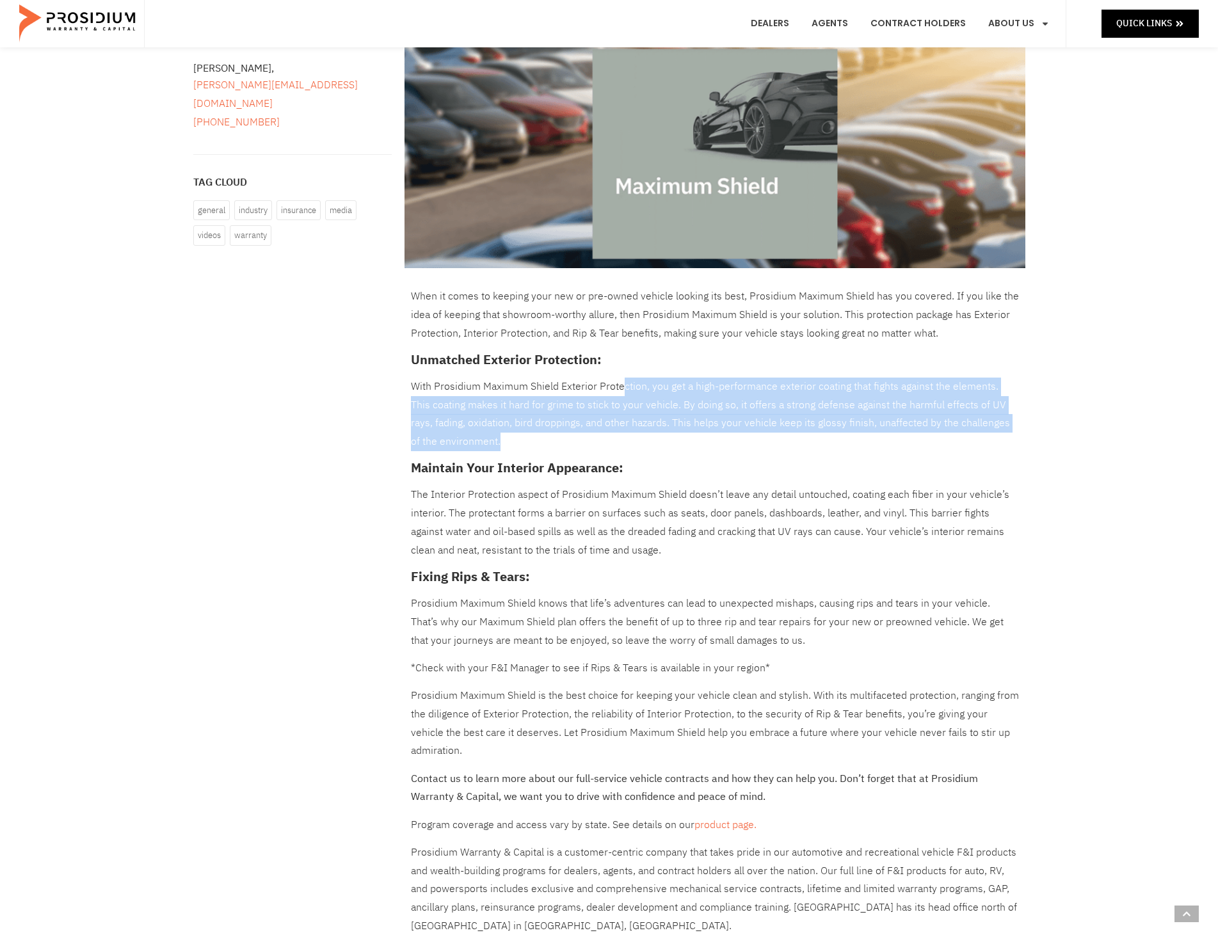 Image resolution: width=1218 pixels, height=942 pixels. What do you see at coordinates (715, 315) in the screenshot?
I see `p: When it comes to keeping your new or pre-owned vehicle looking its best, Prosidium Maximum Shield...` at bounding box center [715, 315].